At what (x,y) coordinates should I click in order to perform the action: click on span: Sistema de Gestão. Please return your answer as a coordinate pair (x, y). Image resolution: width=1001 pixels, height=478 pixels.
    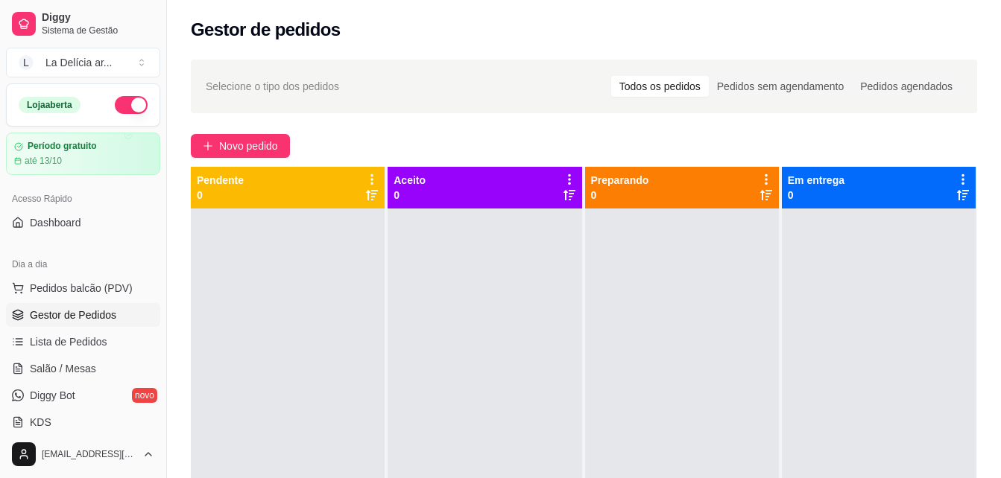
    Looking at the image, I should click on (98, 31).